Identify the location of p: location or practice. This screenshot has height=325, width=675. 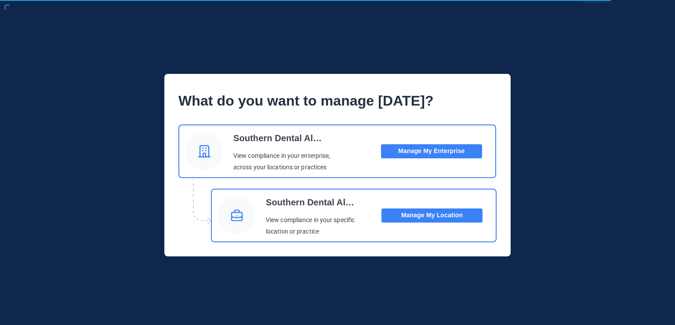
(311, 232).